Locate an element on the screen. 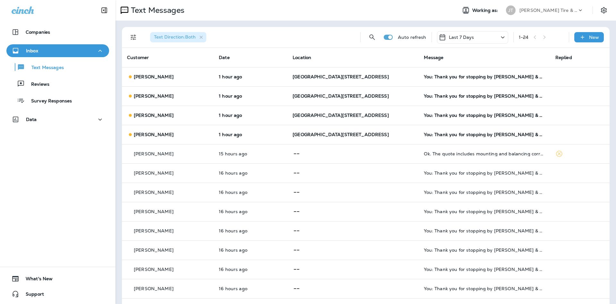 Image resolution: width=616 pixels, height=304 pixels. div: You: Thank you for stopping by Jensen Tire & Auto - North 108th Street. Please take 30 seconds to... is located at coordinates (484, 250).